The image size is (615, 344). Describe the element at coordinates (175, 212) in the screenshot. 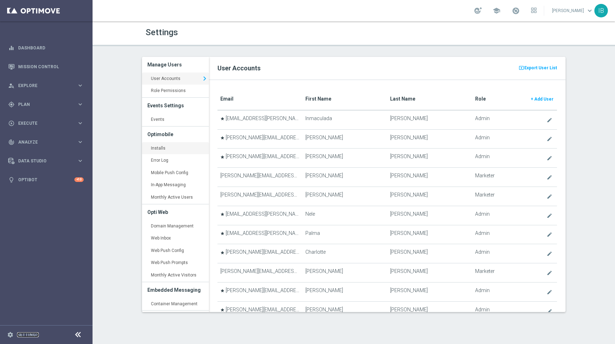

I see `h3: Opti Web` at that location.